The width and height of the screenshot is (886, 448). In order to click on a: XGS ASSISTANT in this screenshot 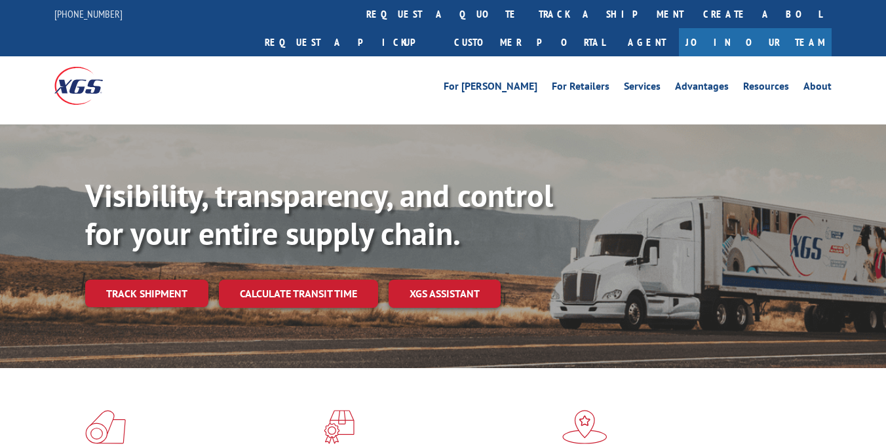, I will do `click(445, 294)`.